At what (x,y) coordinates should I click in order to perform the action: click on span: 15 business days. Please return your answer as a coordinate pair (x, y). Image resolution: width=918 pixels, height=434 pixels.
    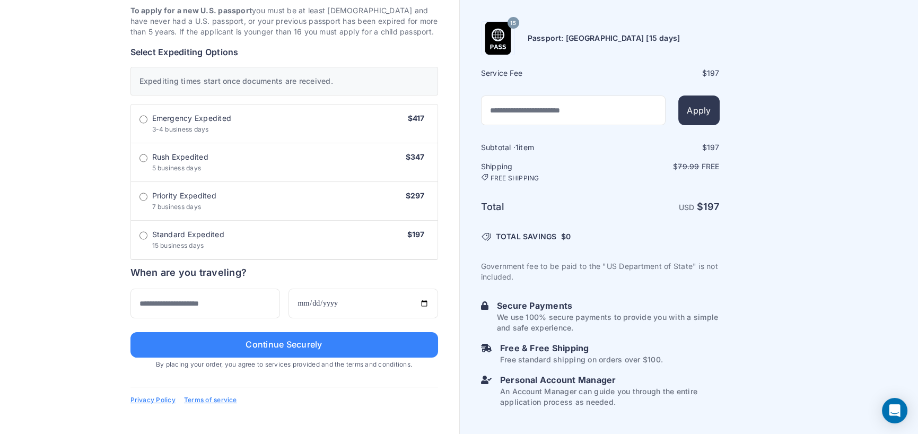
    Looking at the image, I should click on (178, 245).